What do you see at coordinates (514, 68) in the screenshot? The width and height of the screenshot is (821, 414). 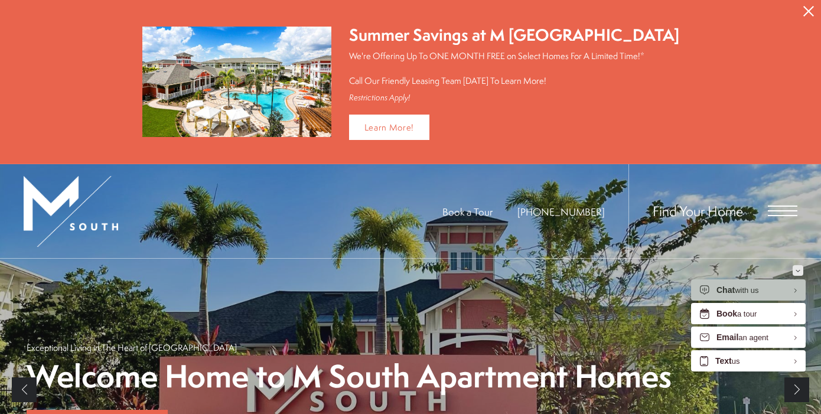 I see `p: We're Offering Up To ONE MONTH FREE on Select Homes For A Limited Time!* Call Our Friendly Leasin...` at bounding box center [514, 68].